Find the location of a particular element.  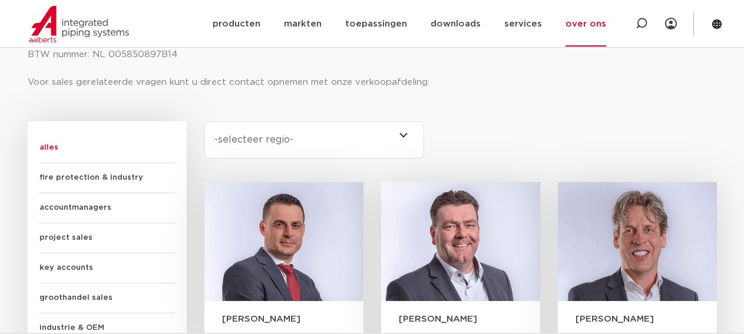

span: project sales is located at coordinates (107, 238).